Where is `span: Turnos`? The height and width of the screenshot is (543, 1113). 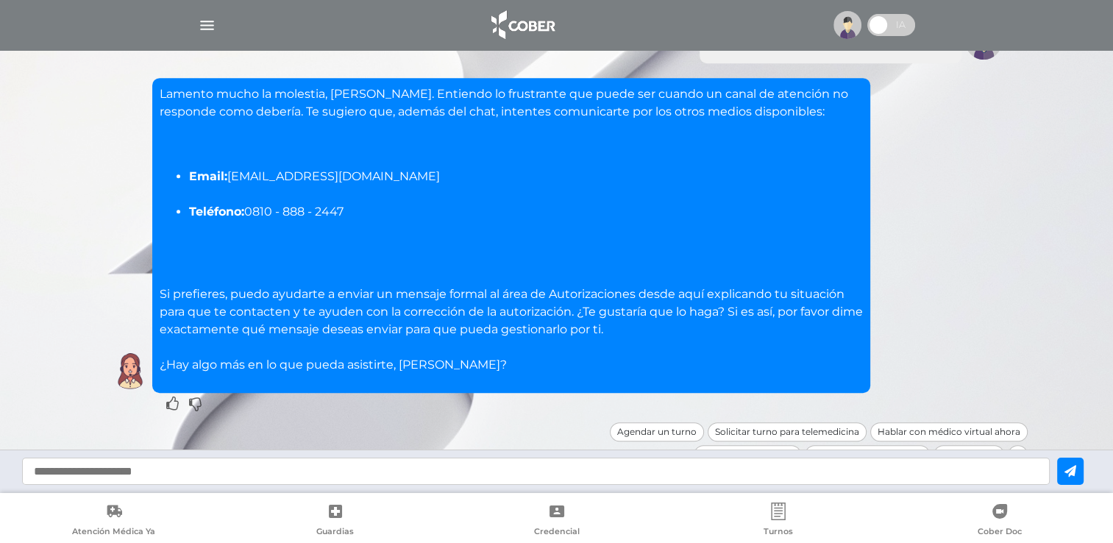 span: Turnos is located at coordinates (778, 533).